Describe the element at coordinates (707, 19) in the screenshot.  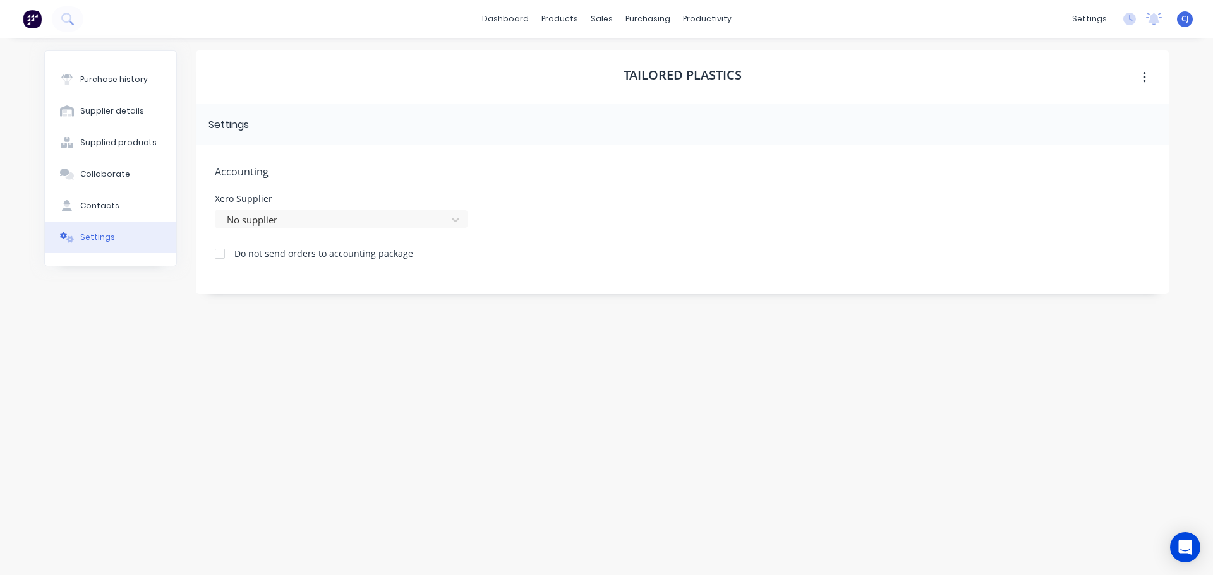
I see `div: productivity` at that location.